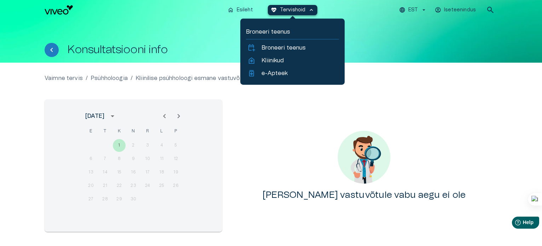 This screenshot has height=246, width=542. Describe the element at coordinates (460, 10) in the screenshot. I see `p: Iseteenindus` at that location.